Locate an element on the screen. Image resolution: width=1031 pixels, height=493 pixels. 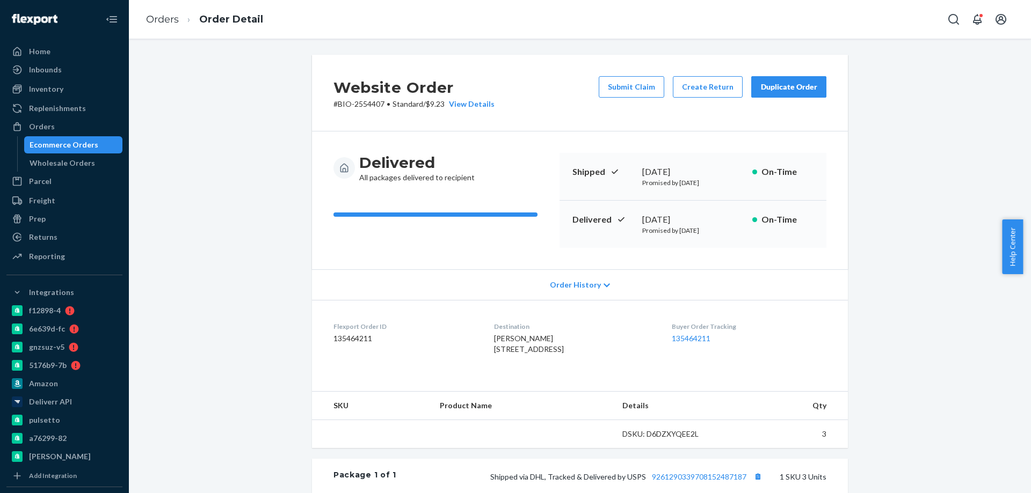
th: Details is located at coordinates (673, 406).